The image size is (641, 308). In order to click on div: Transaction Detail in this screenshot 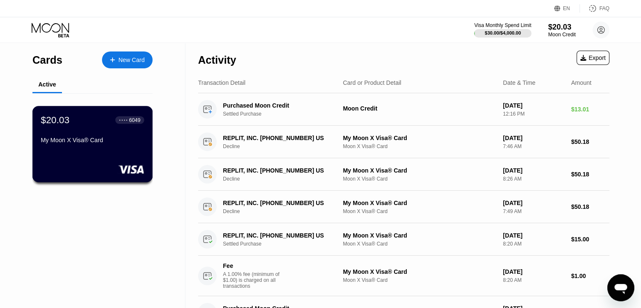, I will do `click(222, 83)`.